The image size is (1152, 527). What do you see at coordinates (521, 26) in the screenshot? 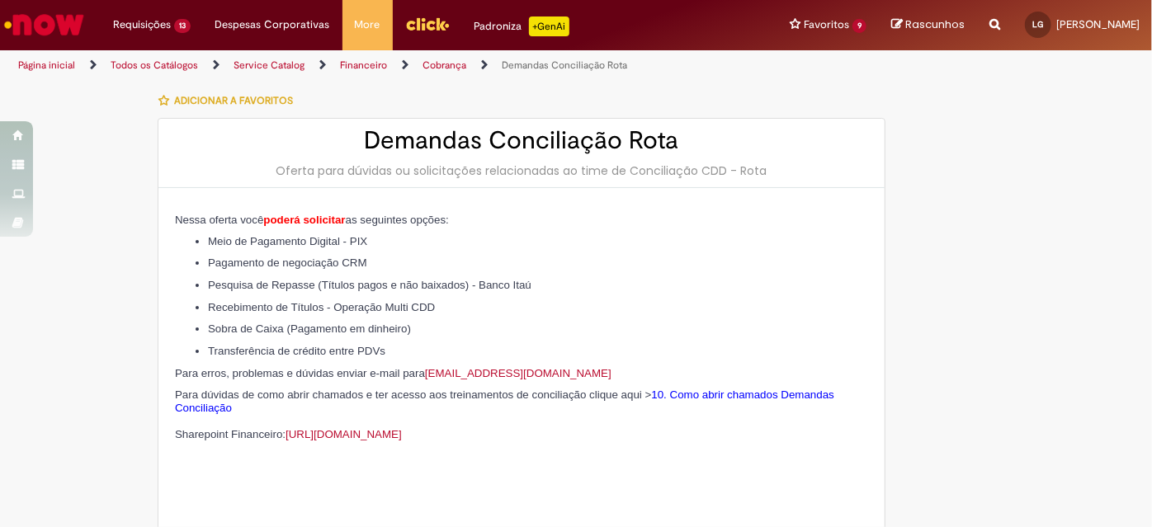
I see `div: Padroniza` at bounding box center [521, 26].